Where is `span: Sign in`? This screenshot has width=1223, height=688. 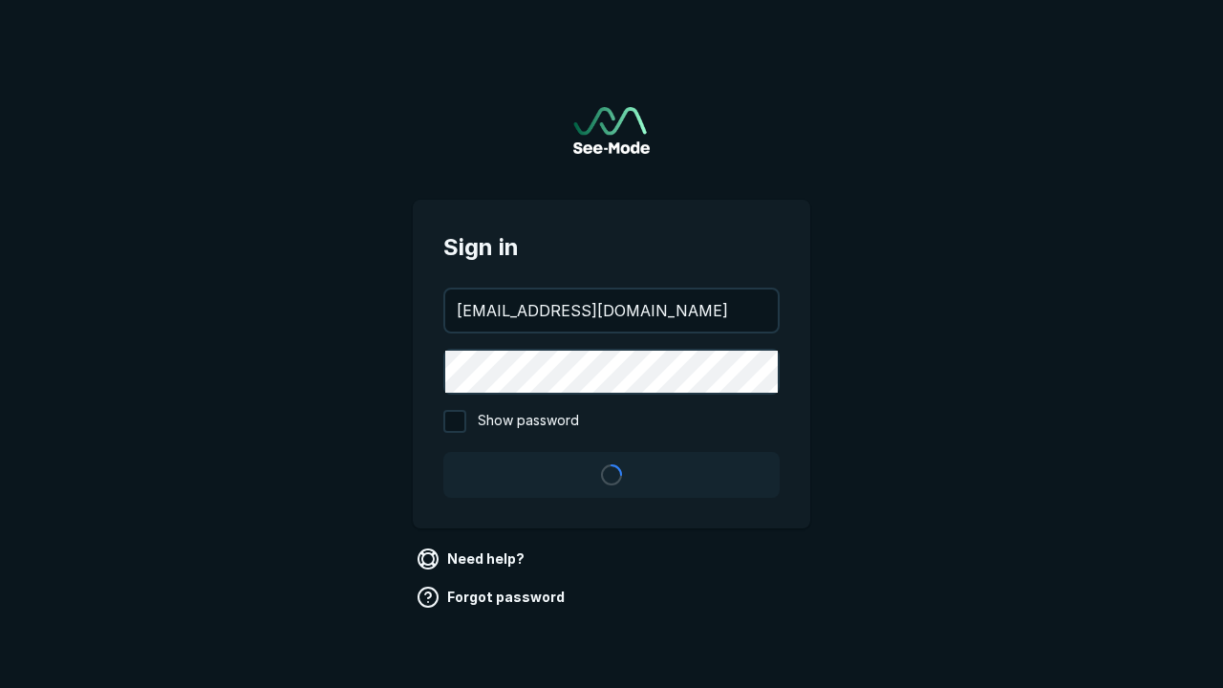
span: Sign in is located at coordinates (611, 247).